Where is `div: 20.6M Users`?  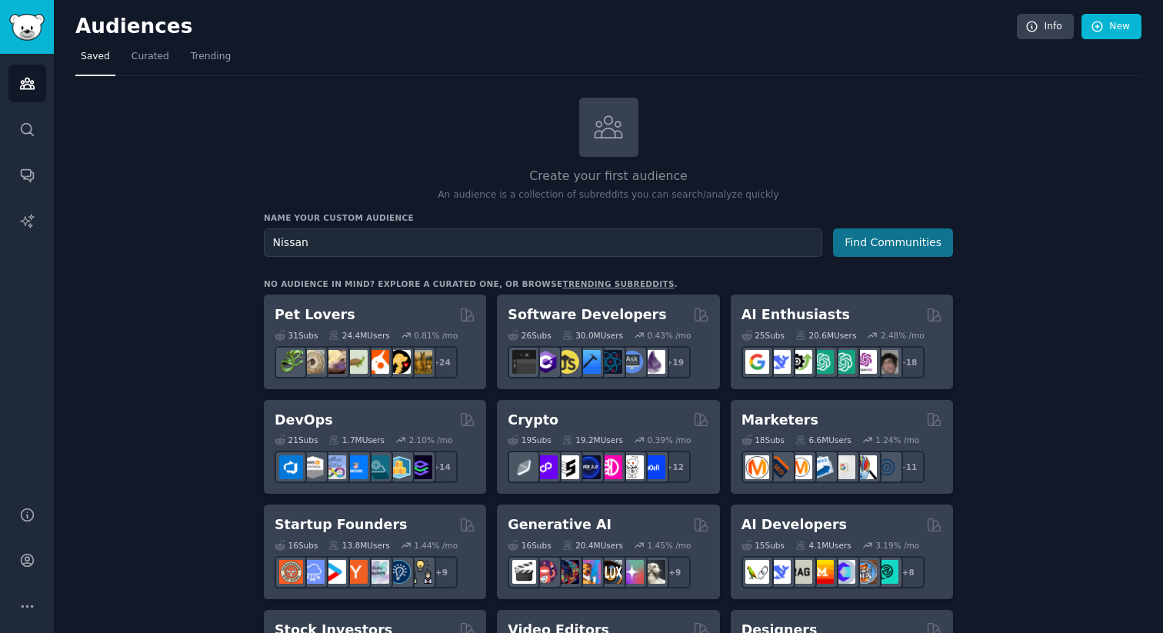
div: 20.6M Users is located at coordinates (825, 335).